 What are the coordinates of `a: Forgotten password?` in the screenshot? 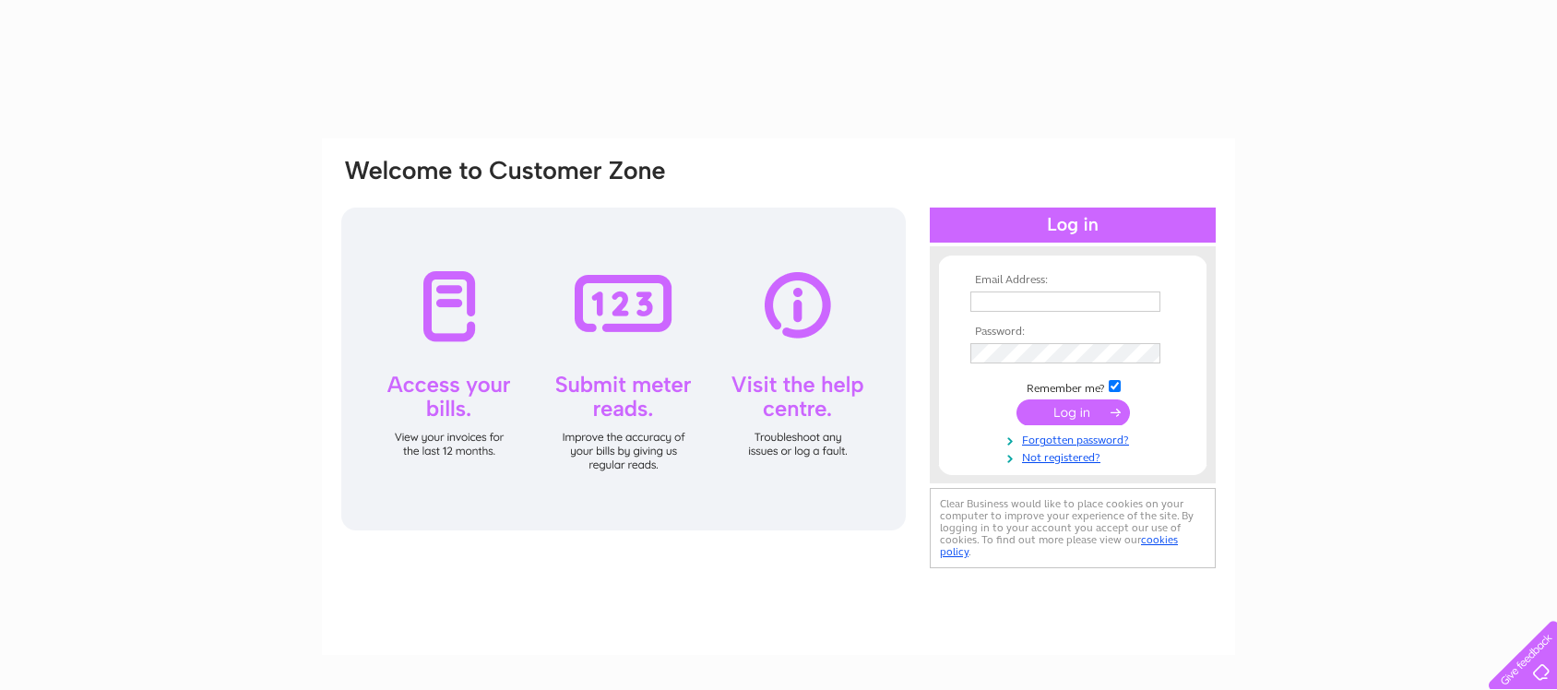 It's located at (1075, 438).